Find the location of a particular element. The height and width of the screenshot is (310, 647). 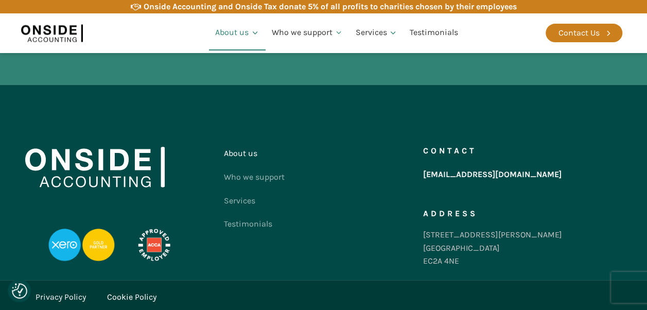

button: Consent Preferences is located at coordinates (20, 291).